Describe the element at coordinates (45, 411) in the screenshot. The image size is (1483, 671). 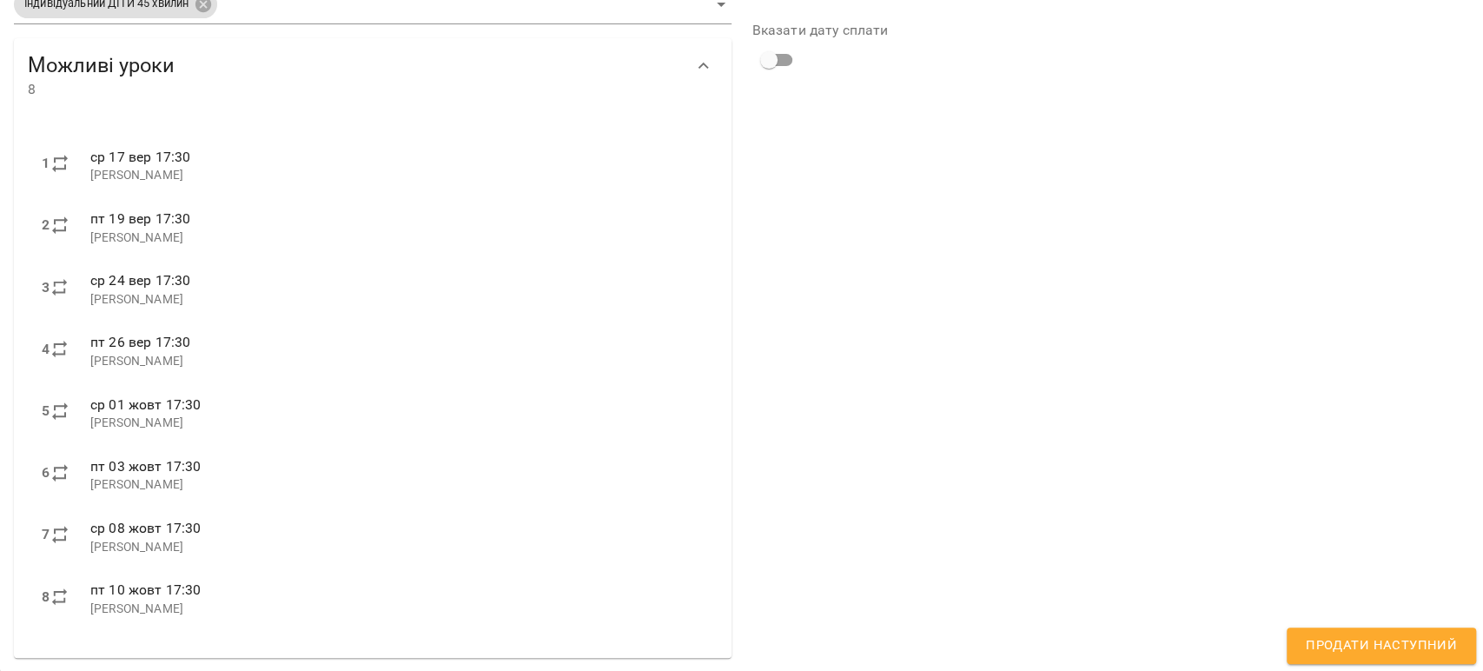
I see `label: 5` at that location.